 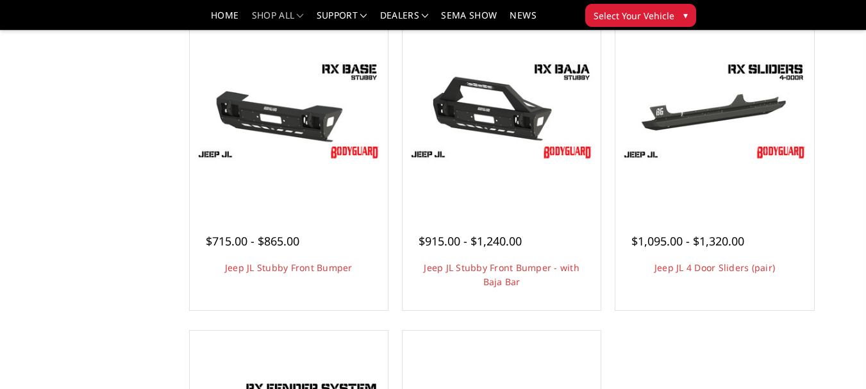 What do you see at coordinates (687, 241) in the screenshot?
I see `span: $1,095.00 - $1,320.00` at bounding box center [687, 241].